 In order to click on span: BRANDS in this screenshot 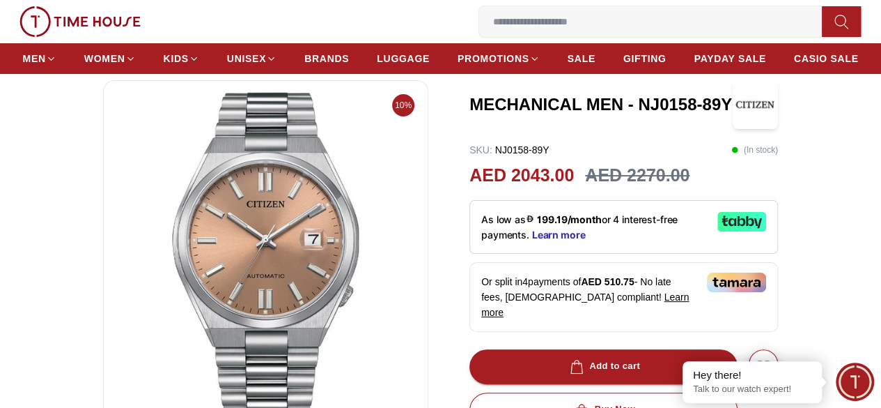, I will do `click(327, 59)`.